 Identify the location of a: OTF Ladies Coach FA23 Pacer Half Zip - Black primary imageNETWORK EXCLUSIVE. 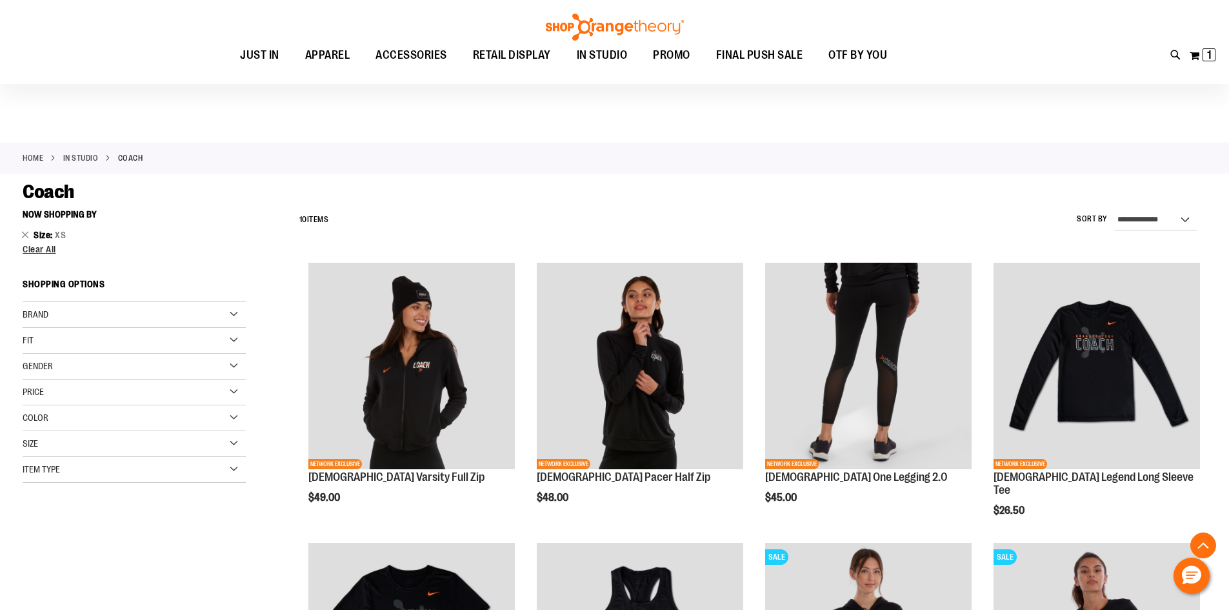
(640, 367).